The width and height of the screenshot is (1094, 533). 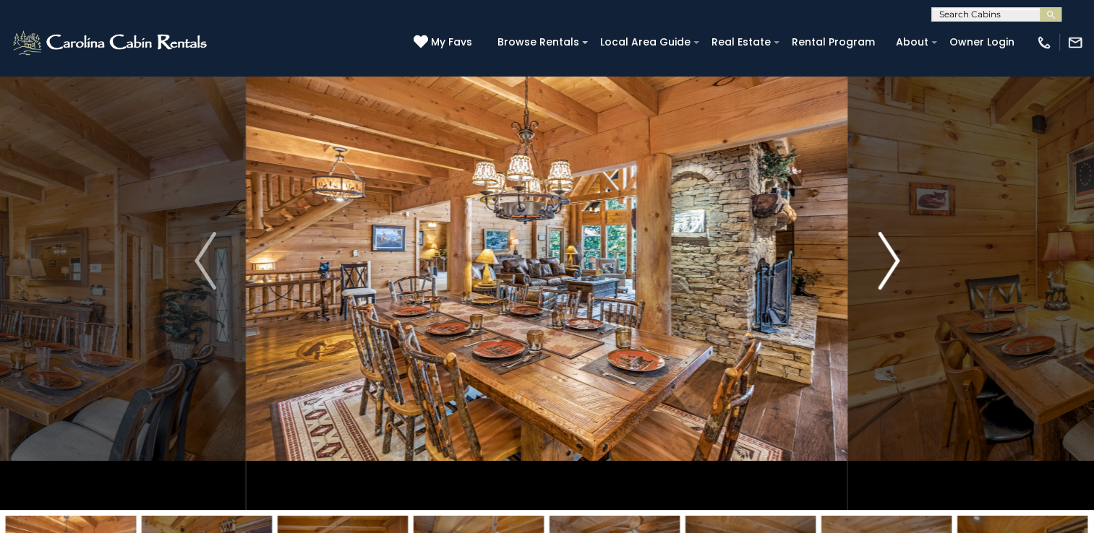 What do you see at coordinates (833, 42) in the screenshot?
I see `a: Rental Program` at bounding box center [833, 42].